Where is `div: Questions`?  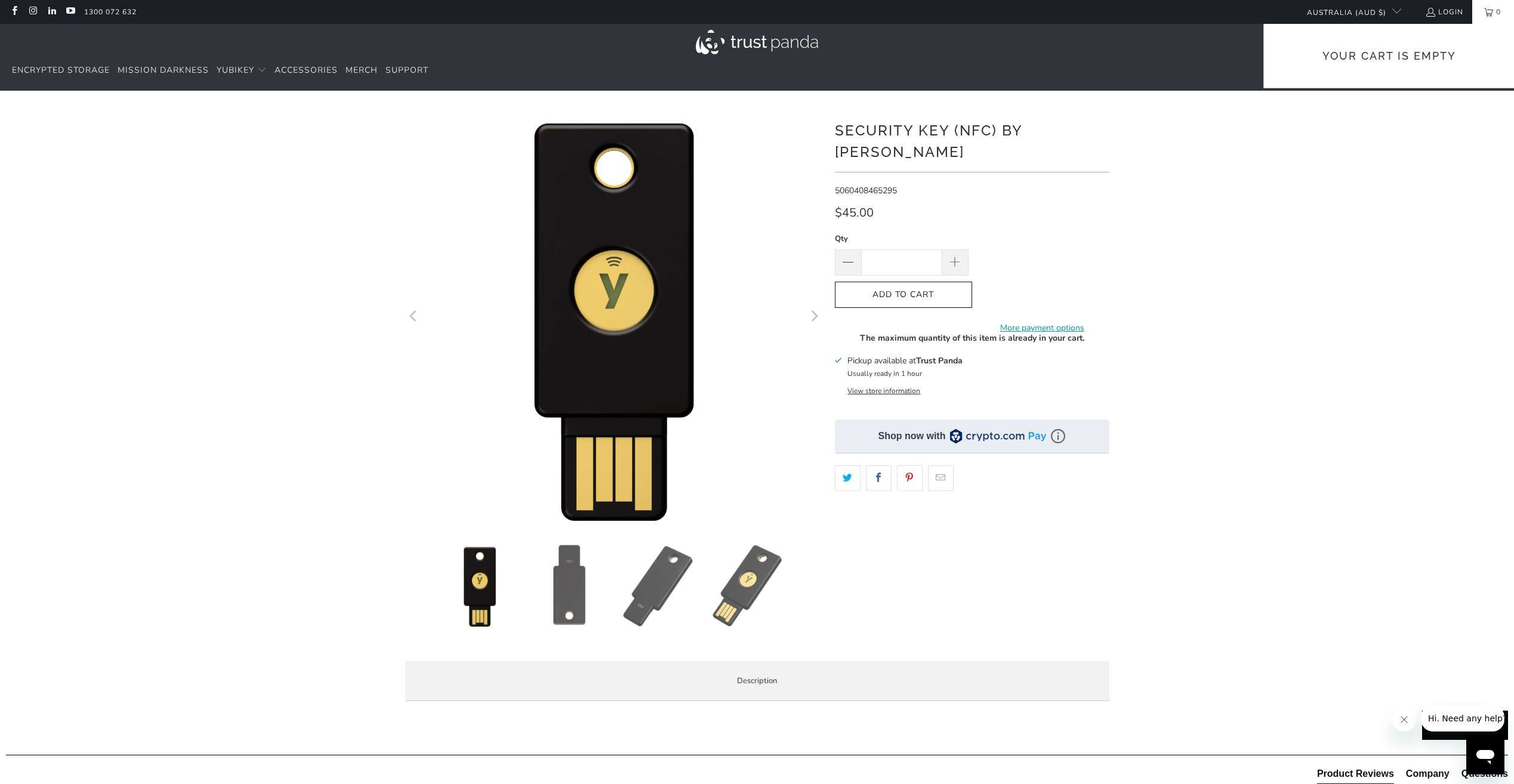 div: Questions is located at coordinates (1485, 773).